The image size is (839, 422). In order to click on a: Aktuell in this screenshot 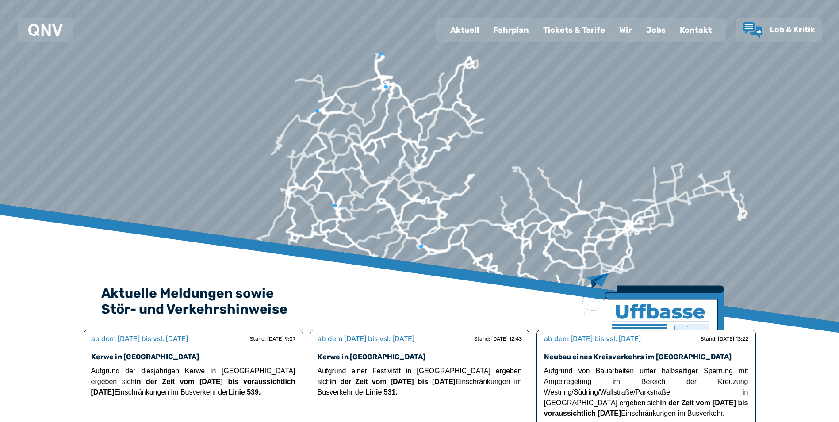, I will do `click(464, 30)`.